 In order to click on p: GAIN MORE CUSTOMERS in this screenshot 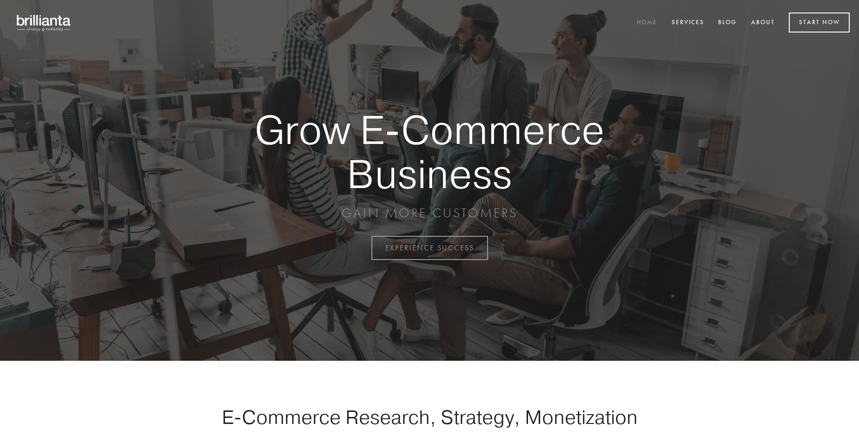, I will do `click(429, 213)`.